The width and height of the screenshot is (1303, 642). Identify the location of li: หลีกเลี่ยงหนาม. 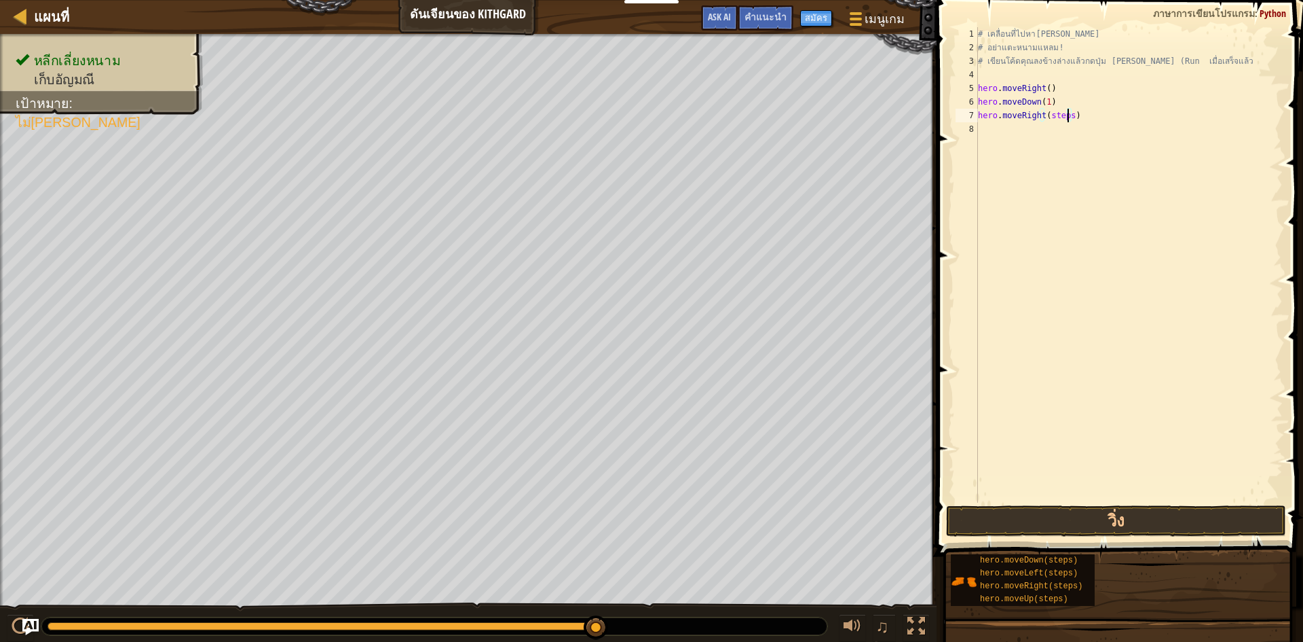
(102, 60).